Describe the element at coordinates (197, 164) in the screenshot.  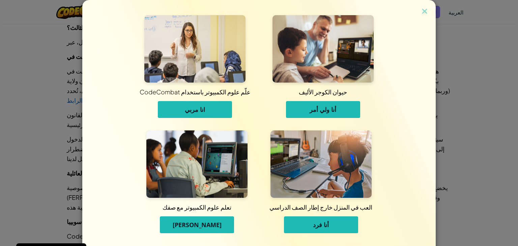
I see `img: للطلاب` at that location.